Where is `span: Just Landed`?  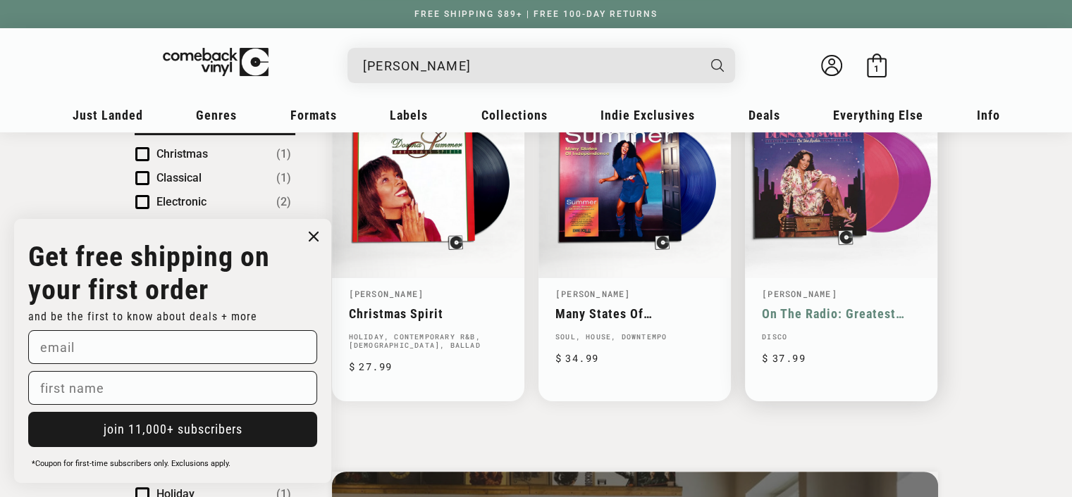 span: Just Landed is located at coordinates (108, 115).